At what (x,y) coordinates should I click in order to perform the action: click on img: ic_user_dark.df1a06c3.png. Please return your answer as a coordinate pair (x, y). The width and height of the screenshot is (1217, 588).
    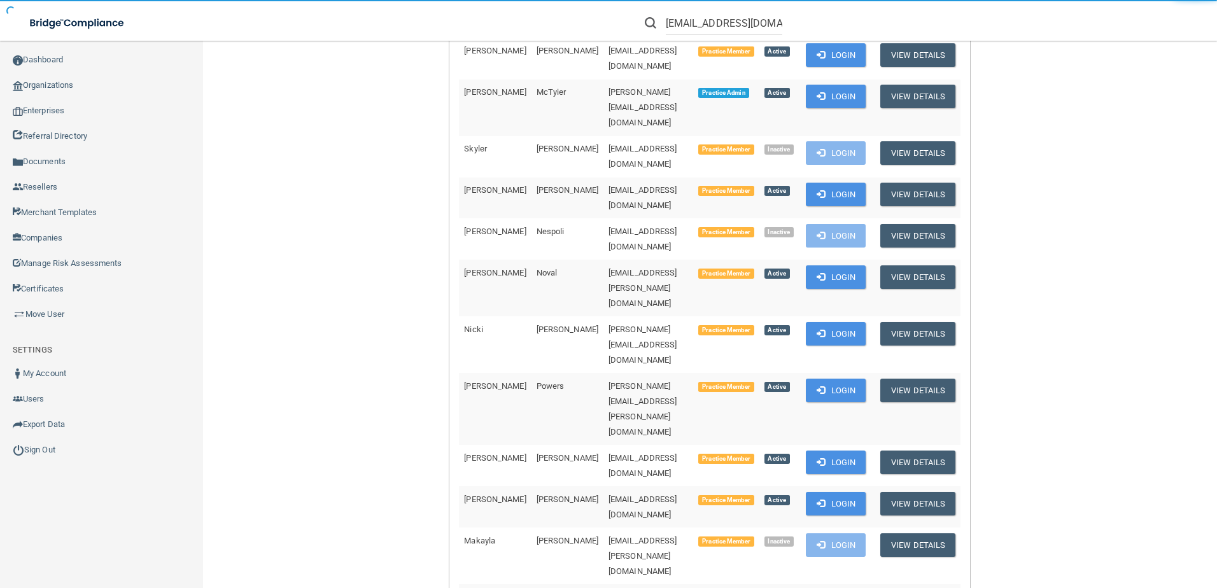
    Looking at the image, I should click on (18, 374).